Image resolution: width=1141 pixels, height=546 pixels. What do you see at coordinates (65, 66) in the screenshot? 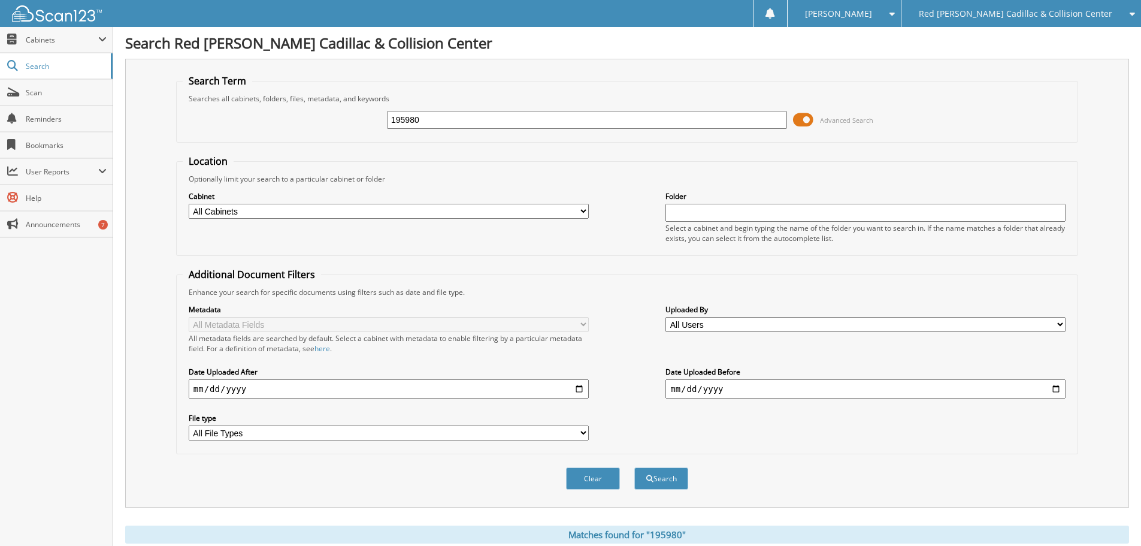
I see `span: Search` at bounding box center [65, 66].